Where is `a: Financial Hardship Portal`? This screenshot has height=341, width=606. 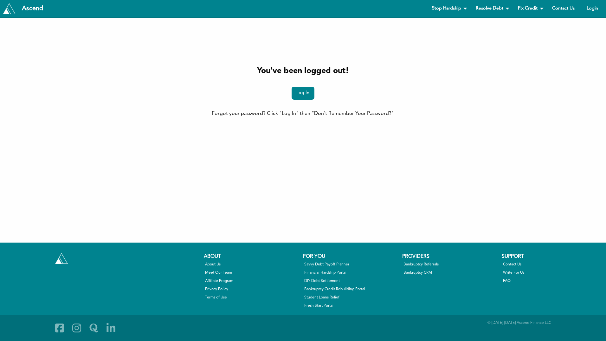
a: Financial Hardship Portal is located at coordinates (351, 272).